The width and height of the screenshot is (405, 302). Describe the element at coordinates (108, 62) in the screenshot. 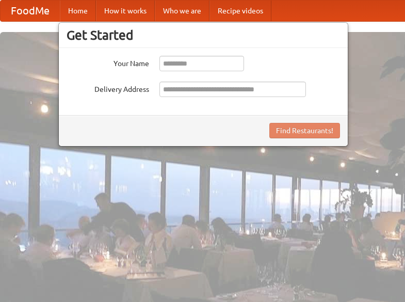

I see `label: Your Name` at that location.